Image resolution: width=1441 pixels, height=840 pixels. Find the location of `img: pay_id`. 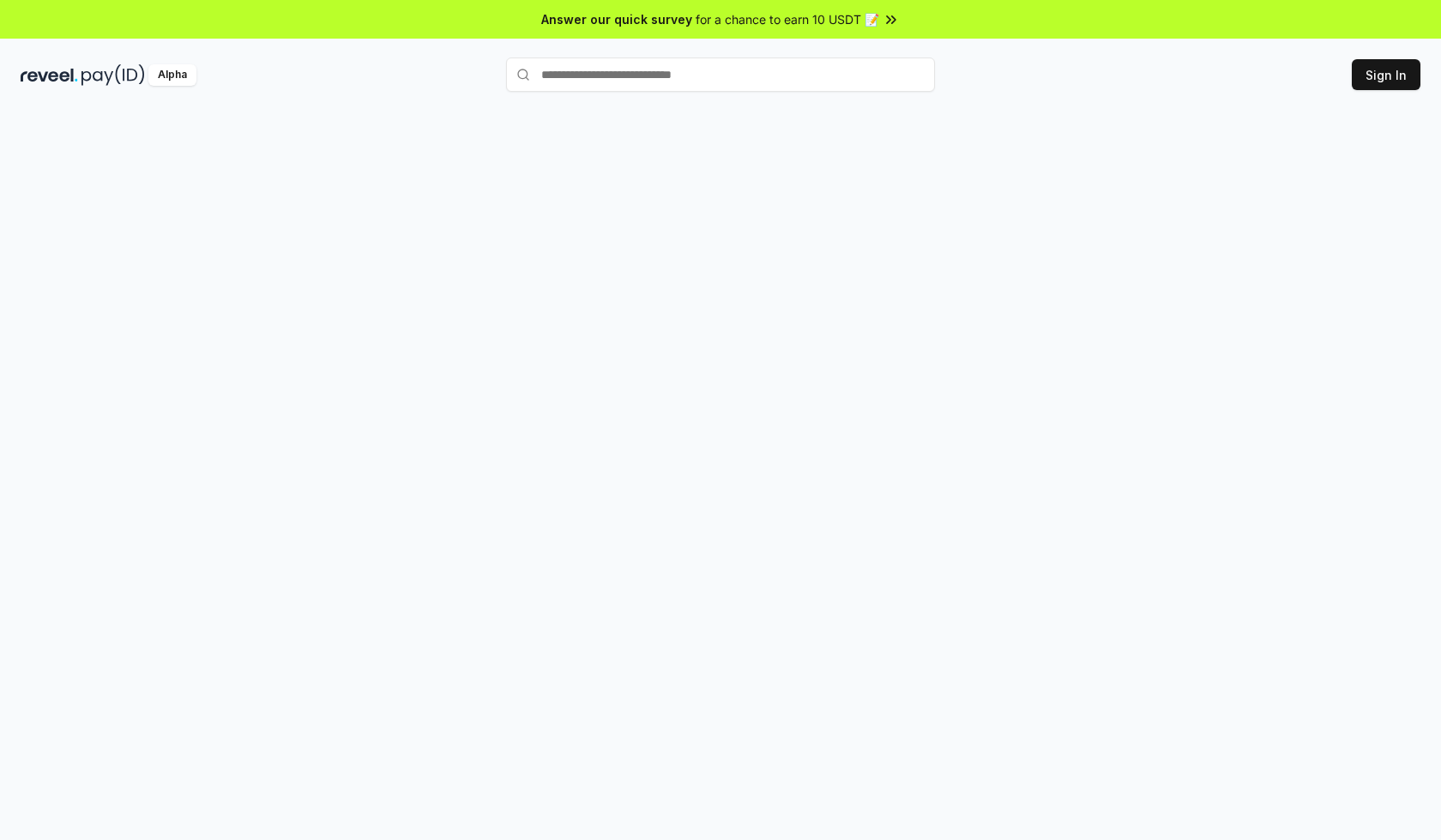

img: pay_id is located at coordinates (114, 75).